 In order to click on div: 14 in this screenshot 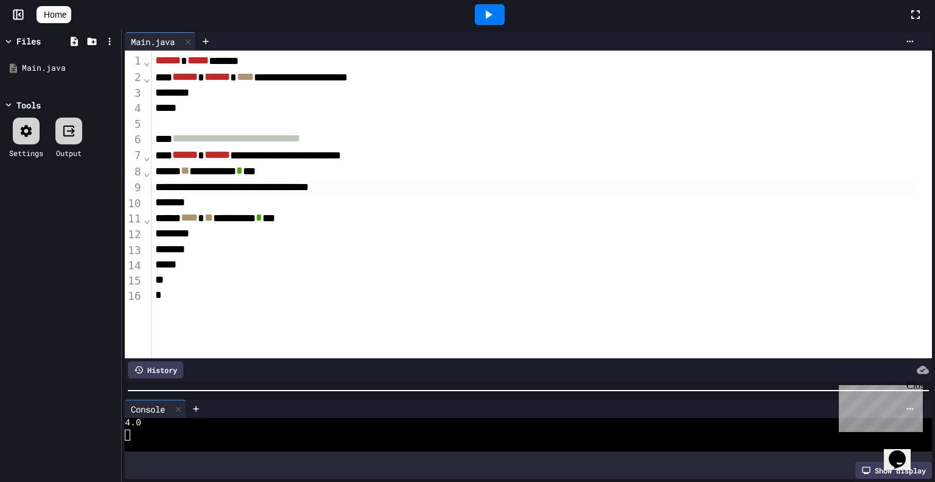, I will do `click(134, 265)`.